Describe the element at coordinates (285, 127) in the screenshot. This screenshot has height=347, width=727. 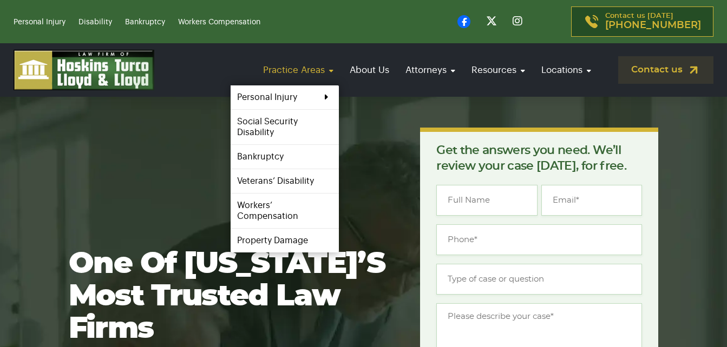
I see `a: Social Security Disability` at that location.